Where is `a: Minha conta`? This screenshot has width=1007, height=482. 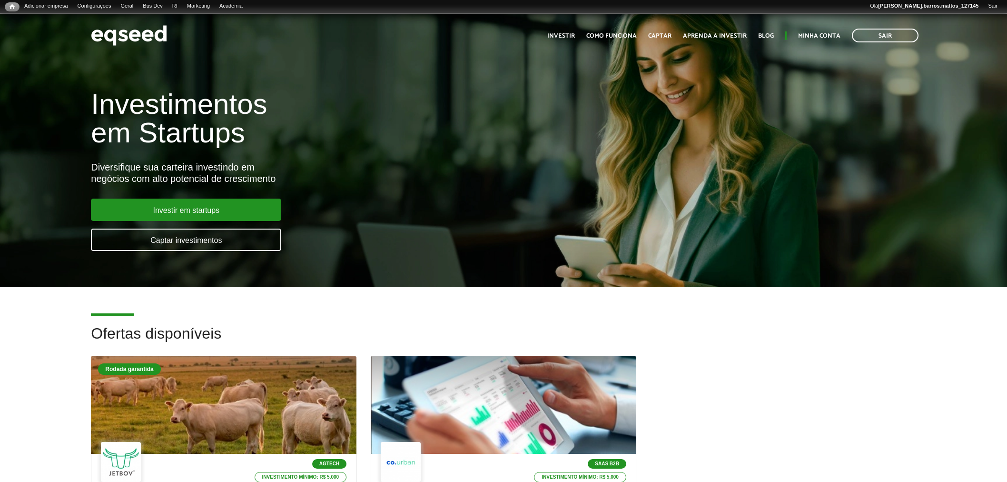
a: Minha conta is located at coordinates (819, 36).